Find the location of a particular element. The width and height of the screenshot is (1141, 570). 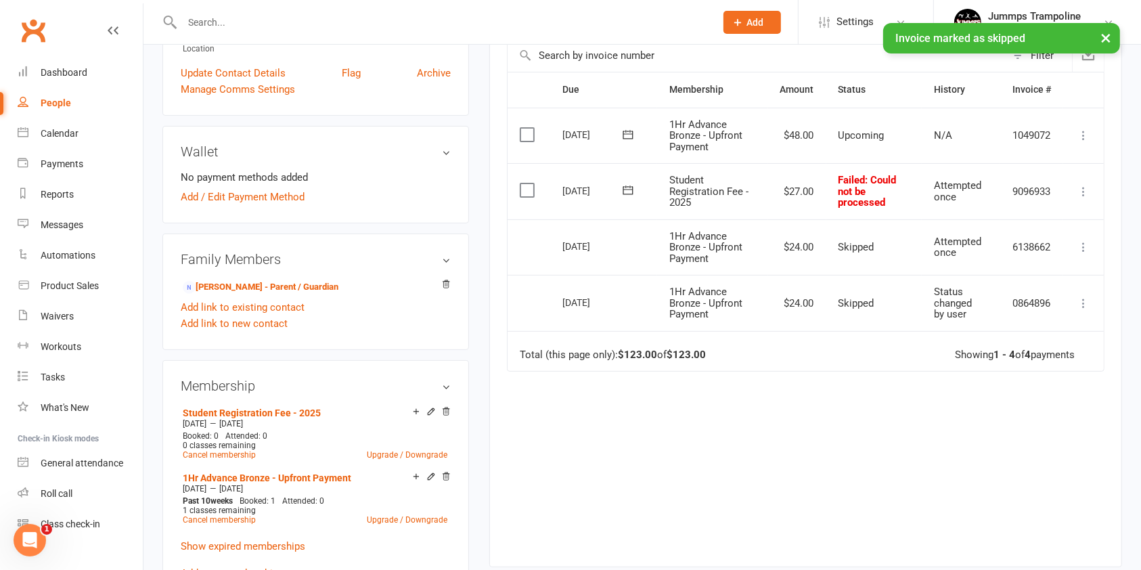

div: Tasks is located at coordinates (53, 377).